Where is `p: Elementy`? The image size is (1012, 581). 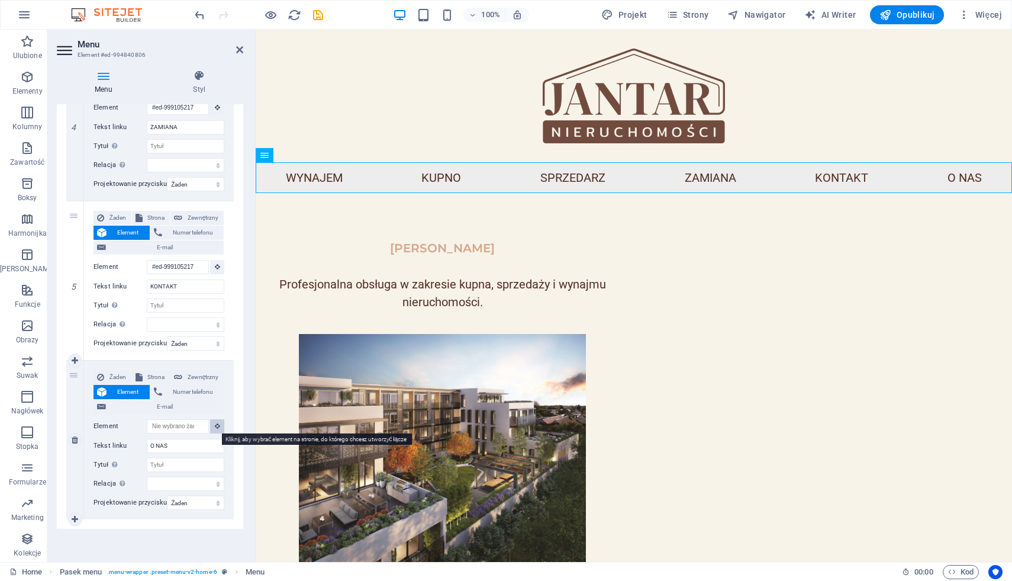
p: Elementy is located at coordinates (27, 91).